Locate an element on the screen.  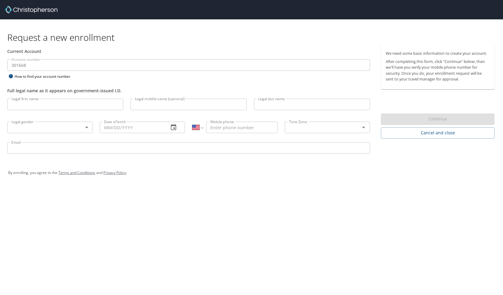
div: Full legal name as it appears on government-issued I.D. is located at coordinates (189, 90).